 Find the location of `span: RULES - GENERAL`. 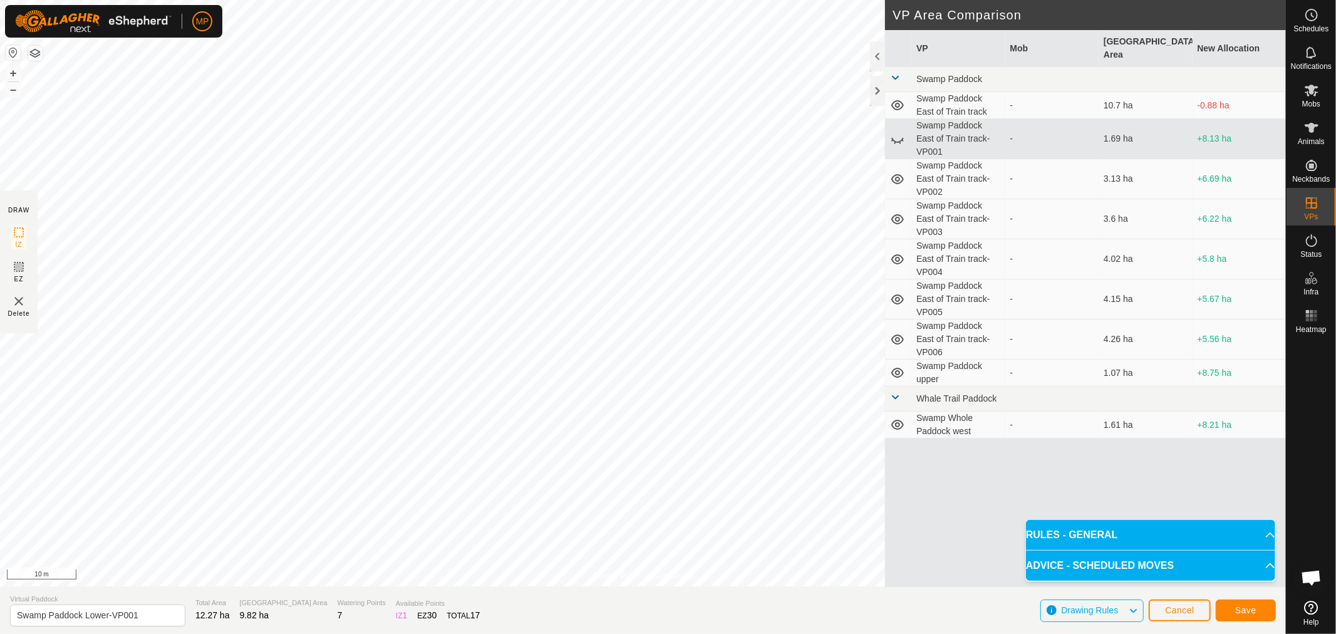

span: RULES - GENERAL is located at coordinates (1072, 535).